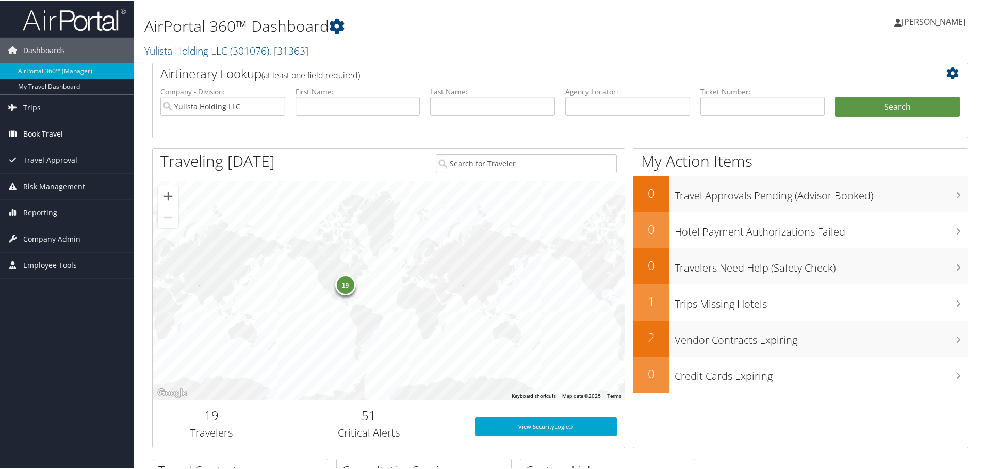  Describe the element at coordinates (289, 50) in the screenshot. I see `span: , [ 31363 ]` at that location.